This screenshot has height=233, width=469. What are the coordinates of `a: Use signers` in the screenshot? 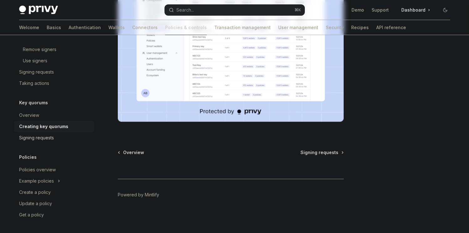 It's located at (54, 61).